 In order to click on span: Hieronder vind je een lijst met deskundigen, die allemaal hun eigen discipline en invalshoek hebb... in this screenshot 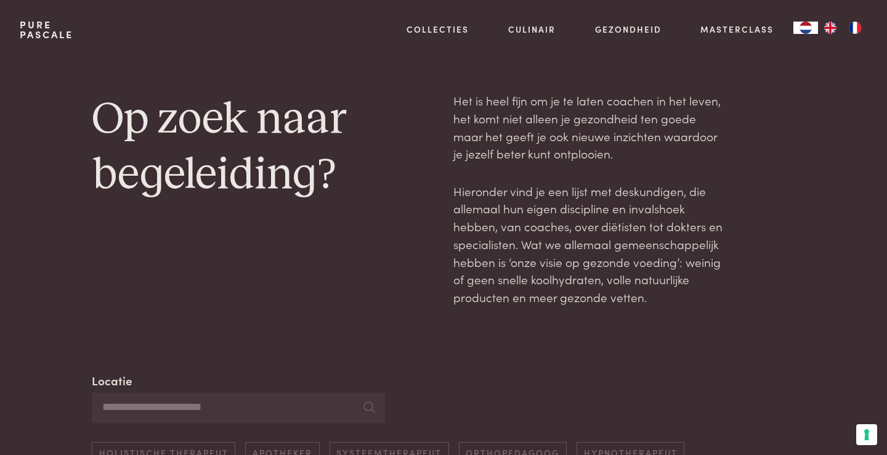, I will do `click(588, 243)`.